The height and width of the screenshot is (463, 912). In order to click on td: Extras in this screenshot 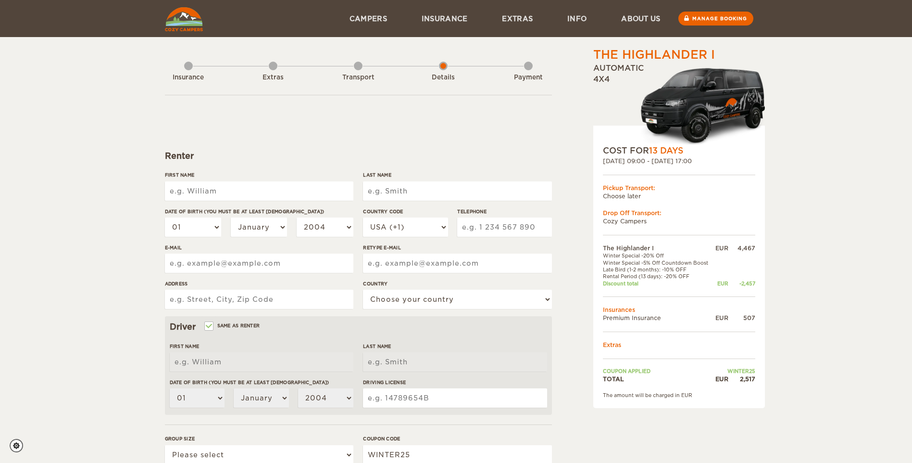, I will do `click(679, 344)`.